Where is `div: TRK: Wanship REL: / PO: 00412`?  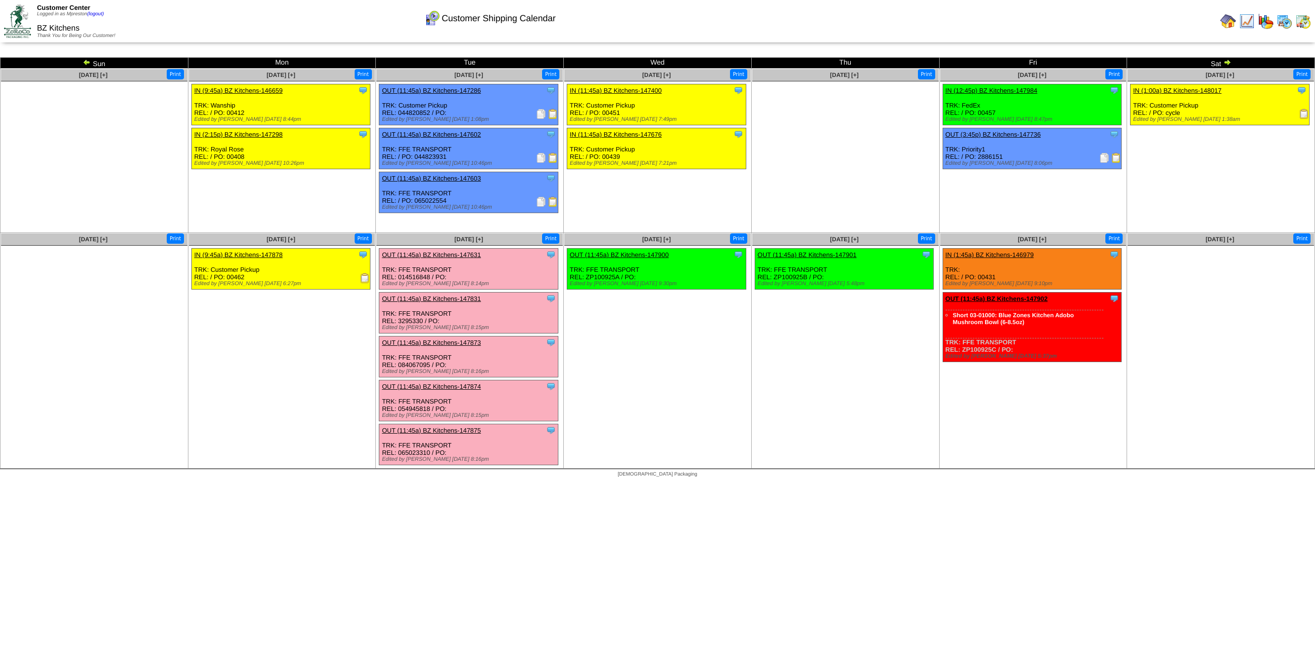
div: TRK: Wanship REL: / PO: 00412 is located at coordinates (281, 105).